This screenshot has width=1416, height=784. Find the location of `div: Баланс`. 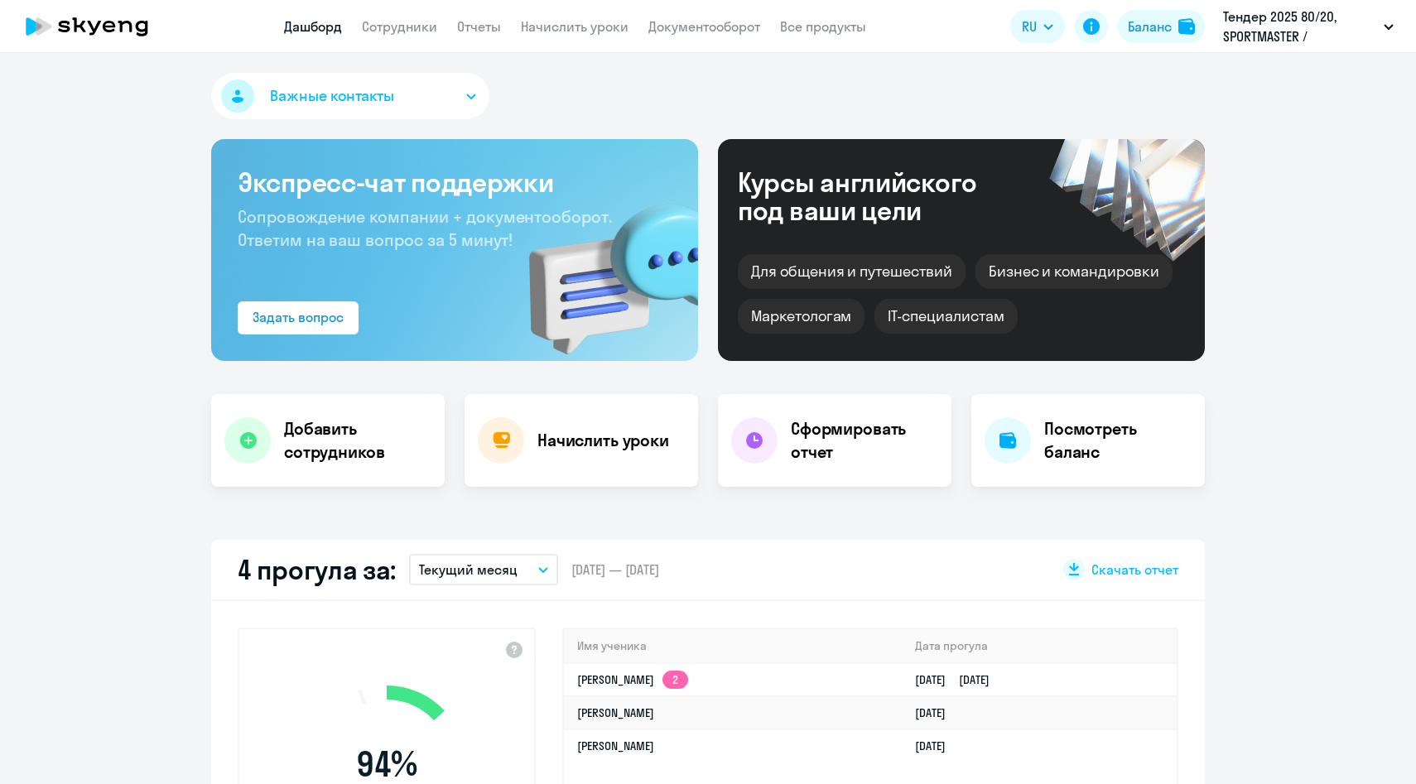

div: Баланс is located at coordinates (1149, 26).